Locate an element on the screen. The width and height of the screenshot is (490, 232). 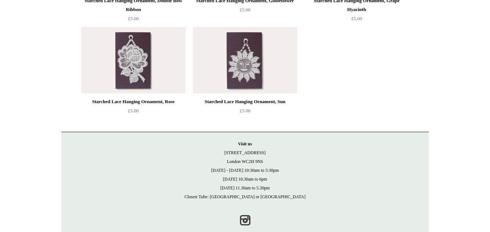
img: Starched Lace Hanging Ornament, Rose is located at coordinates (133, 60).